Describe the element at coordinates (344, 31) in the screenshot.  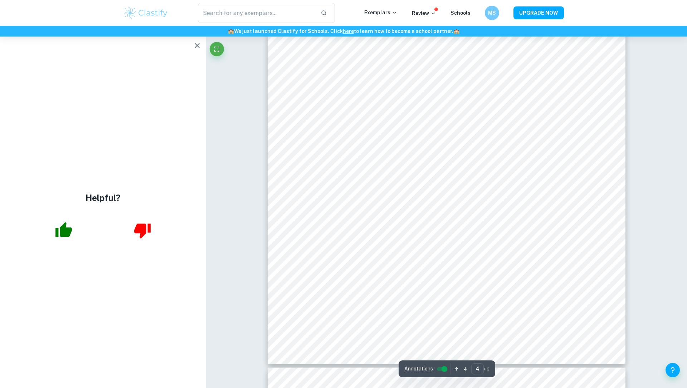
I see `h6: We just launched Clastify for Schools. Click to learn how to become a school partner.` at that location.